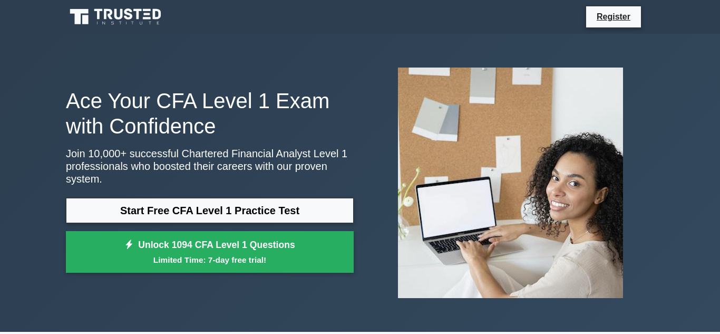 The height and width of the screenshot is (334, 720). I want to click on p: Join 10,000+ successful Chartered Financial Analyst Level 1 professionals who boosted their caree..., so click(210, 166).